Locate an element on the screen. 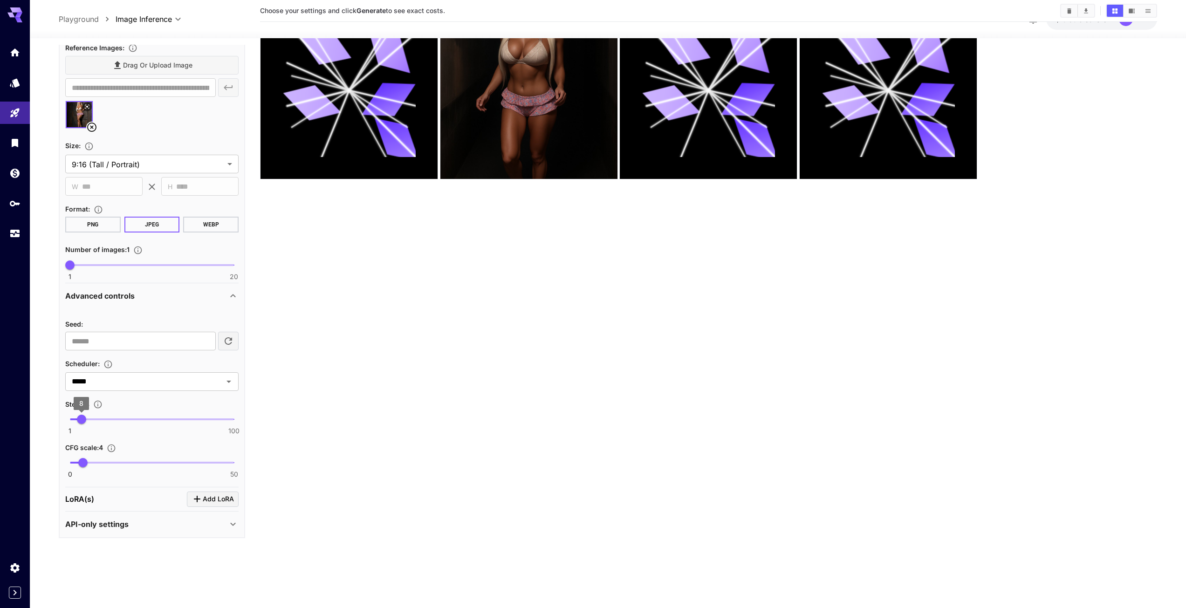 The image size is (1186, 608). div: API Keys is located at coordinates (15, 203).